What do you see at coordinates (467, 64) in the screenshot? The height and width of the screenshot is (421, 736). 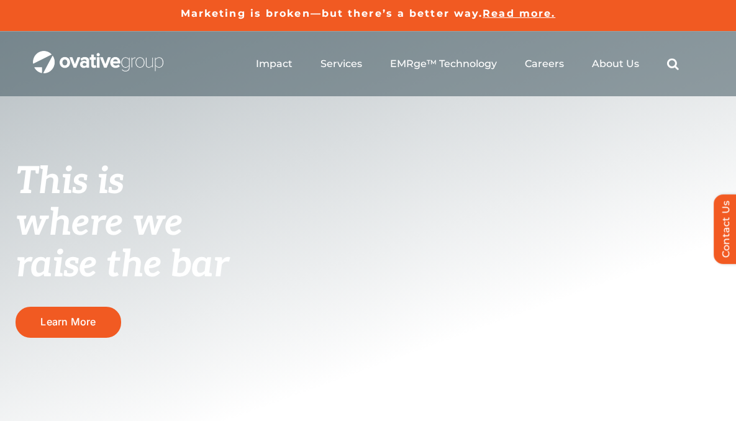 I see `nav: Menu` at bounding box center [467, 64].